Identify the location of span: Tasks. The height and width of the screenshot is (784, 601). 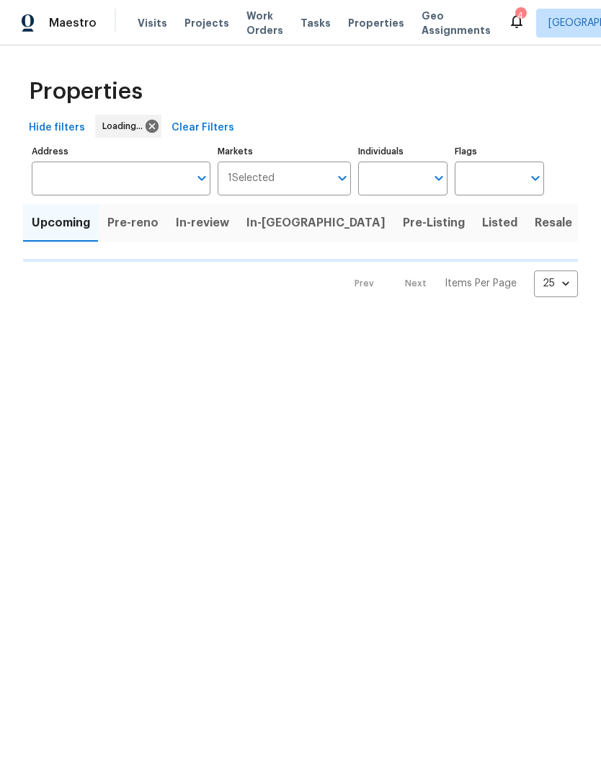
(316, 23).